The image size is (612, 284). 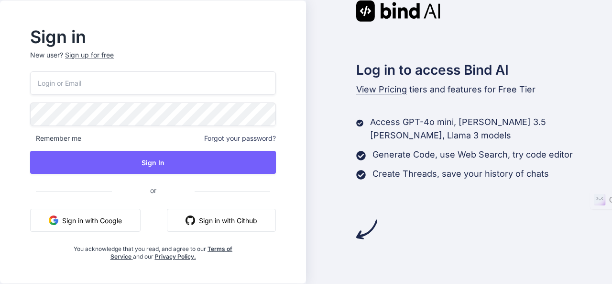 I want to click on p: Create Threads, save your history of chats, so click(x=461, y=174).